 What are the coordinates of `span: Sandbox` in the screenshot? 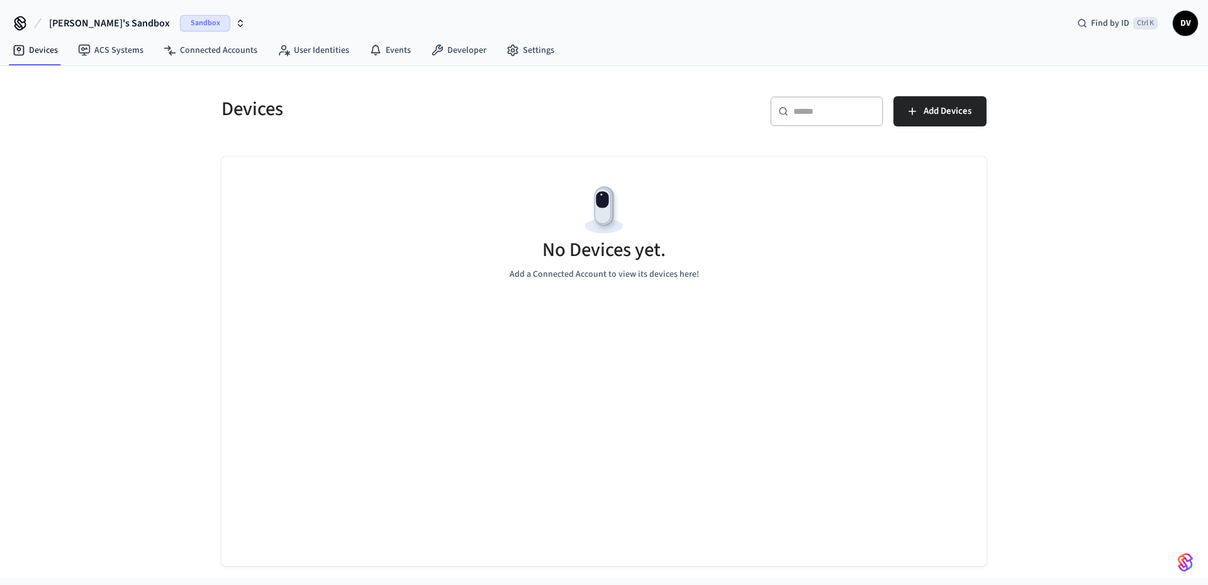 It's located at (205, 23).